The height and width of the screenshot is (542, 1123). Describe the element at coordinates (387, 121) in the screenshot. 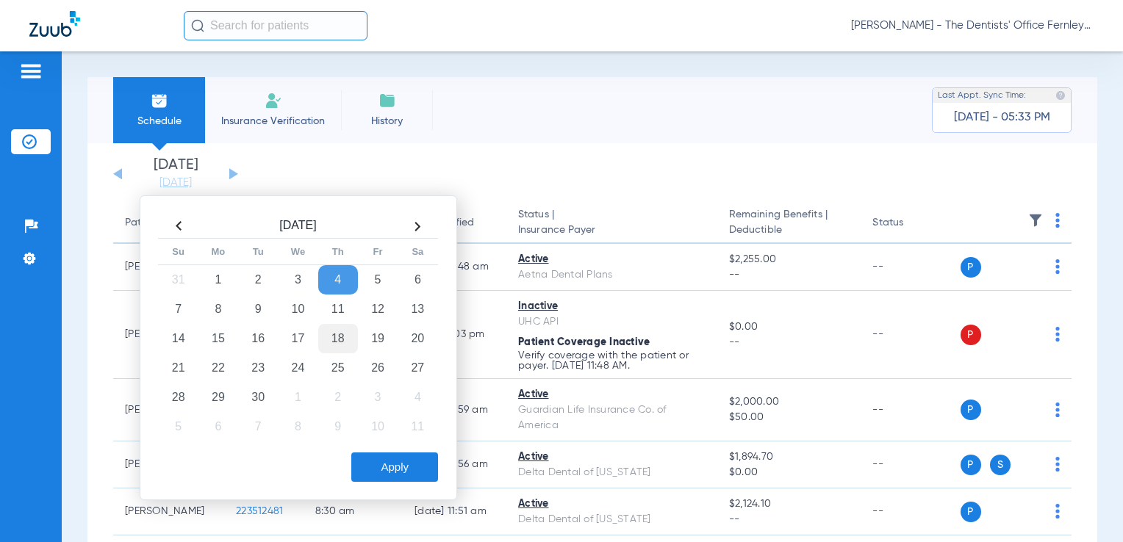

I see `span: History` at that location.